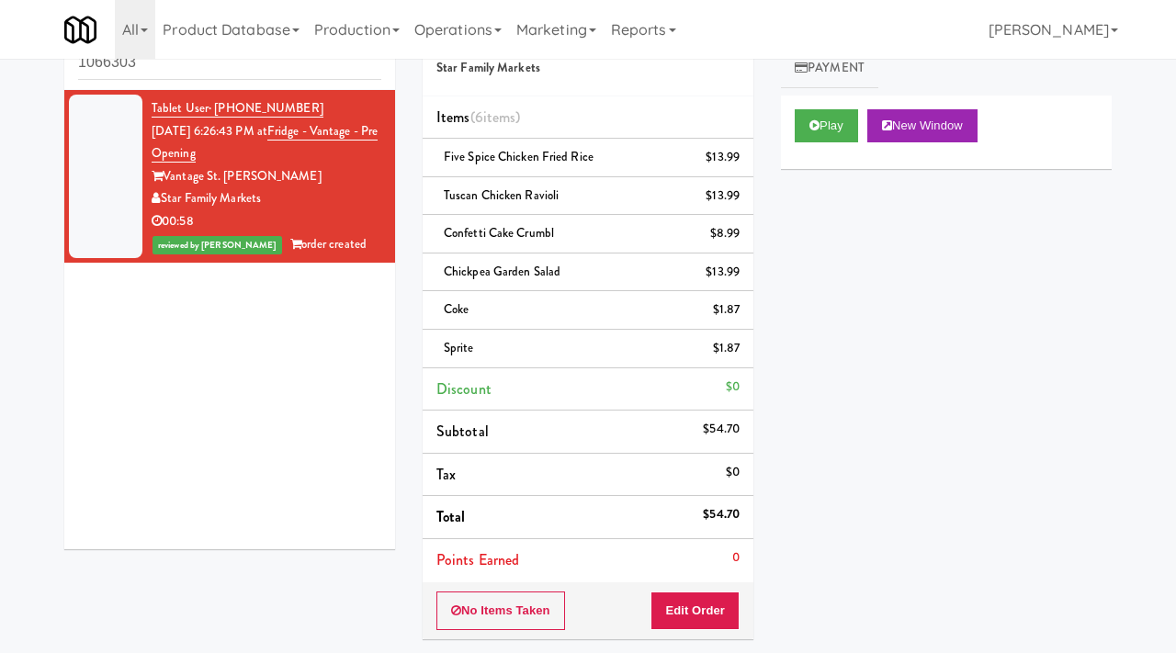  Describe the element at coordinates (695, 611) in the screenshot. I see `button: Edit Order` at that location.